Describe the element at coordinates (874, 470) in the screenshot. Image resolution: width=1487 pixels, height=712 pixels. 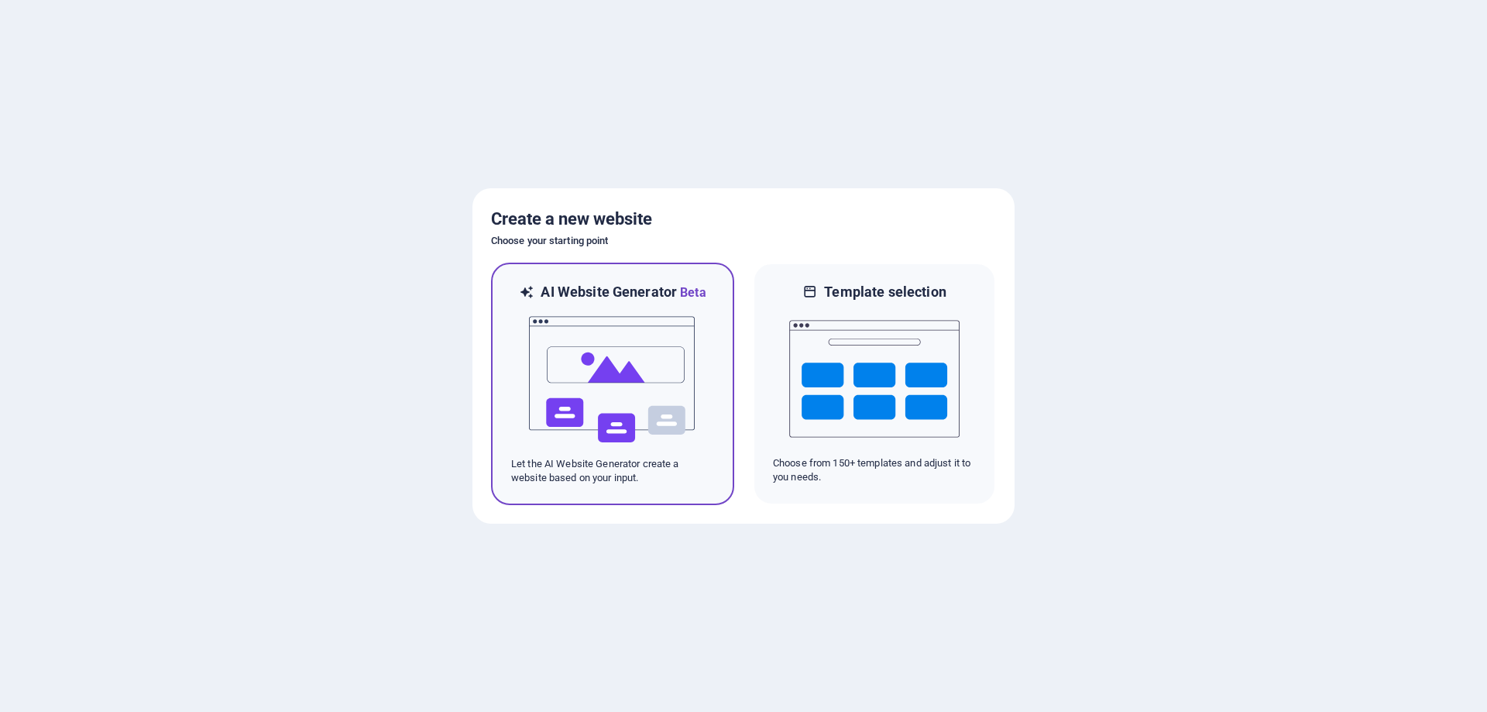
I see `p: Choose from 150+ templates and adjust it to you needs.` at that location.